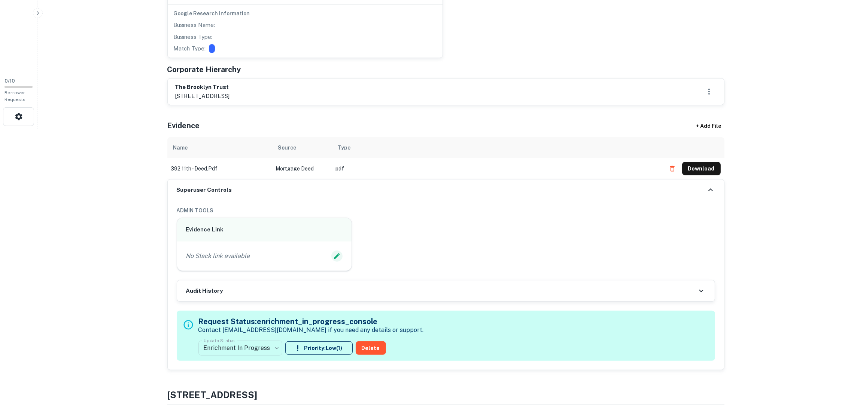 This screenshot has width=854, height=409. What do you see at coordinates (194, 25) in the screenshot?
I see `p: Business Name:` at bounding box center [194, 25].